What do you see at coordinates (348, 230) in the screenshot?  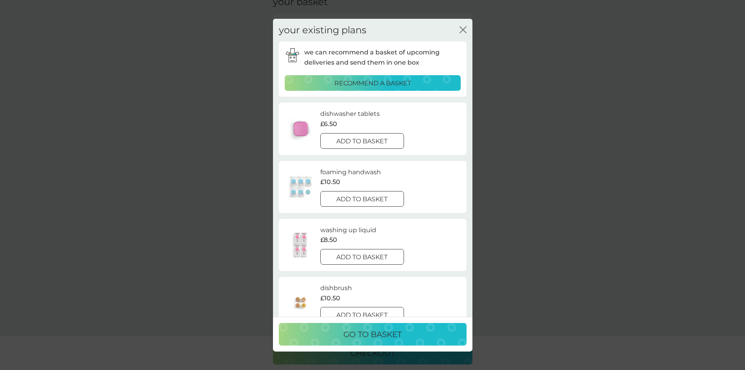 I see `p: washing up liquid` at bounding box center [348, 230].